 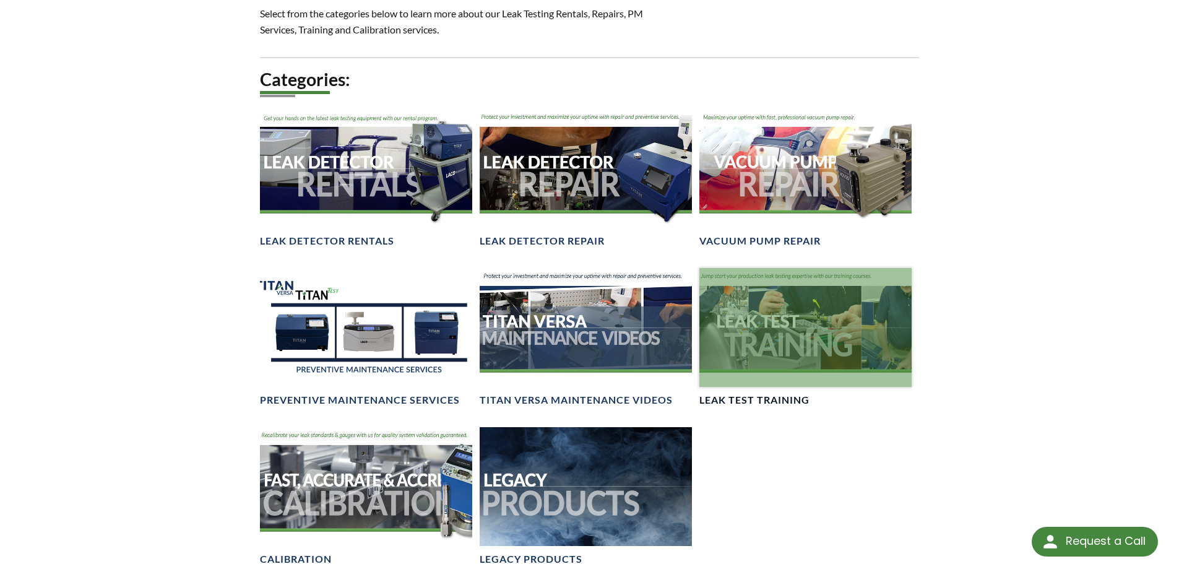 I want to click on h2: Categories:, so click(x=590, y=79).